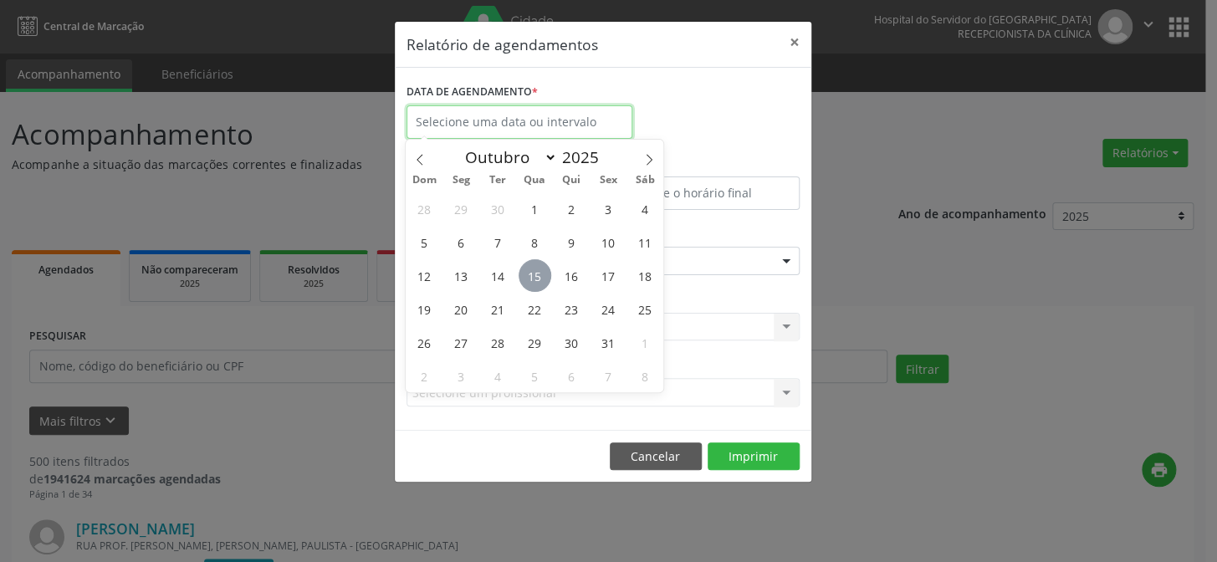  I want to click on span: Novembro 1, 2025, so click(644, 342).